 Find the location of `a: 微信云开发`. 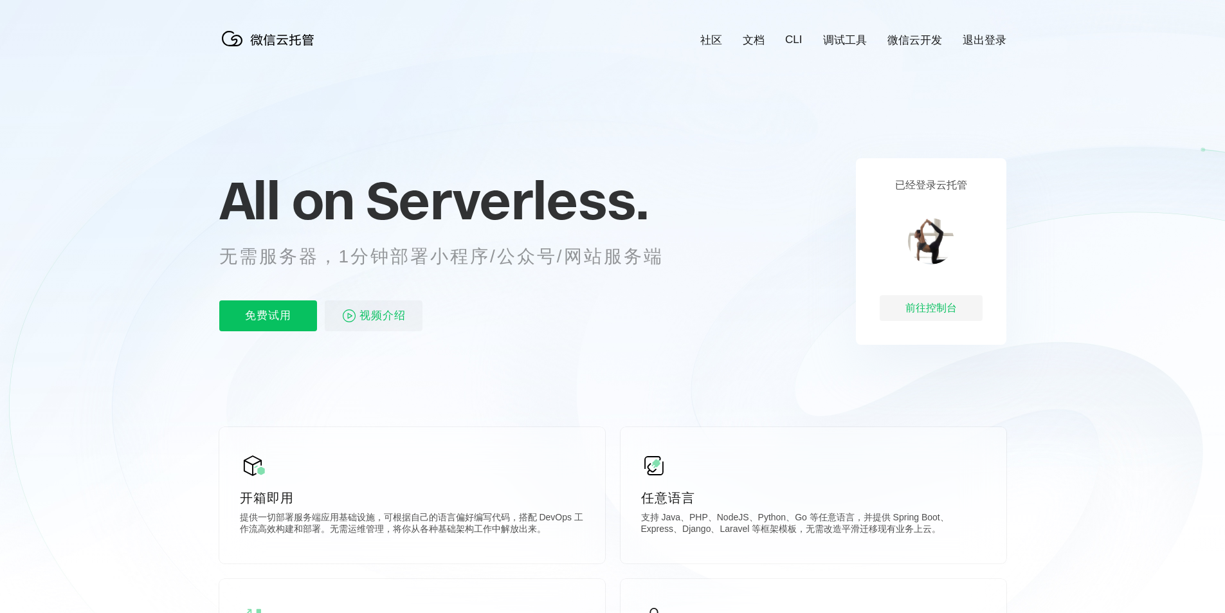

a: 微信云开发 is located at coordinates (914, 40).